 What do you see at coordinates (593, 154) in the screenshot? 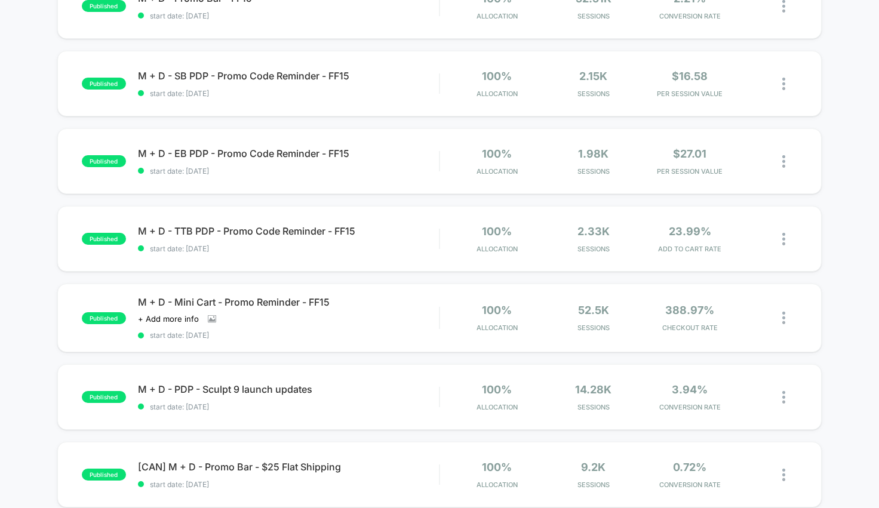
I see `span: 1.98k` at bounding box center [593, 154].